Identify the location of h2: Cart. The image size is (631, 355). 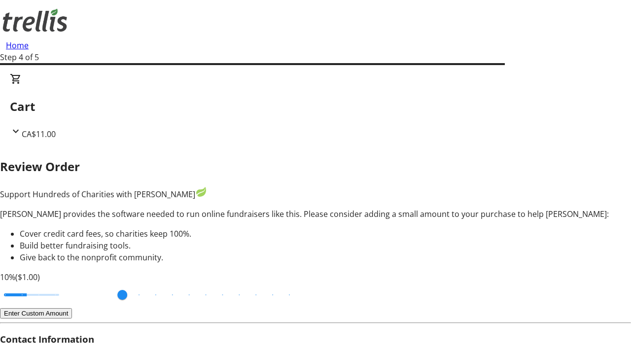
(316, 107).